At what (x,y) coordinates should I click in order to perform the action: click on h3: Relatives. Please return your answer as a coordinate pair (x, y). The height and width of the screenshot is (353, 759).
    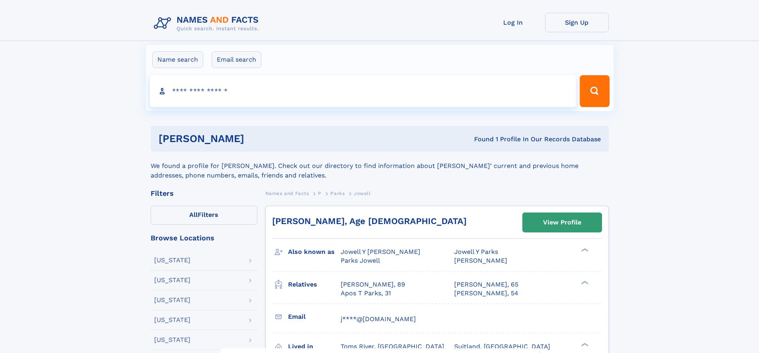
    Looking at the image, I should click on (314, 285).